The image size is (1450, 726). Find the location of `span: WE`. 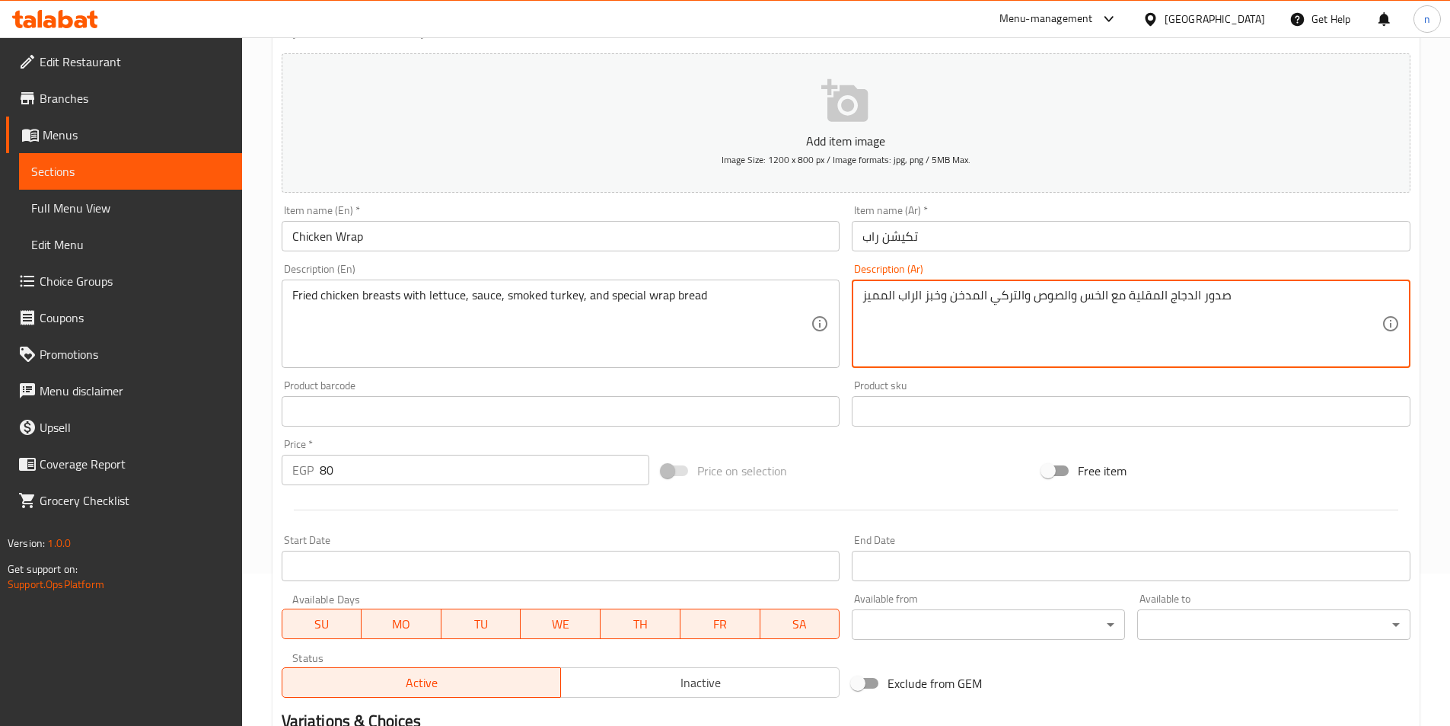

span: WE is located at coordinates (560, 624).